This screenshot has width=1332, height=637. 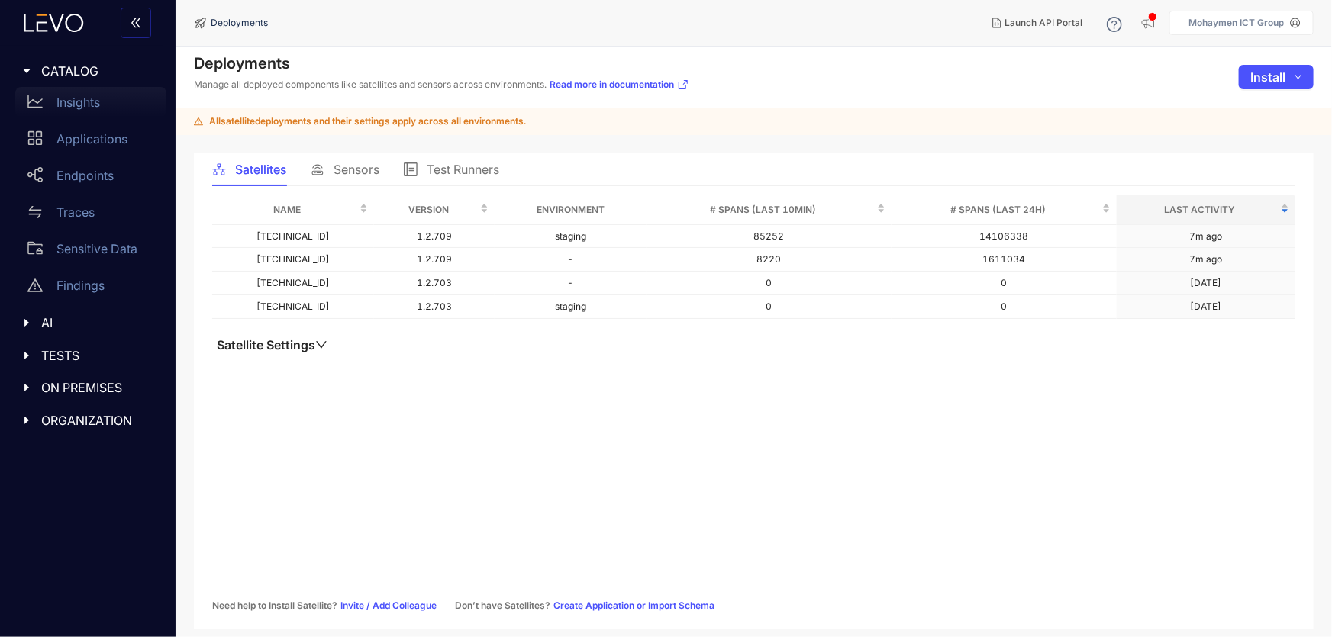 What do you see at coordinates (429, 210) in the screenshot?
I see `span: Version` at bounding box center [429, 210].